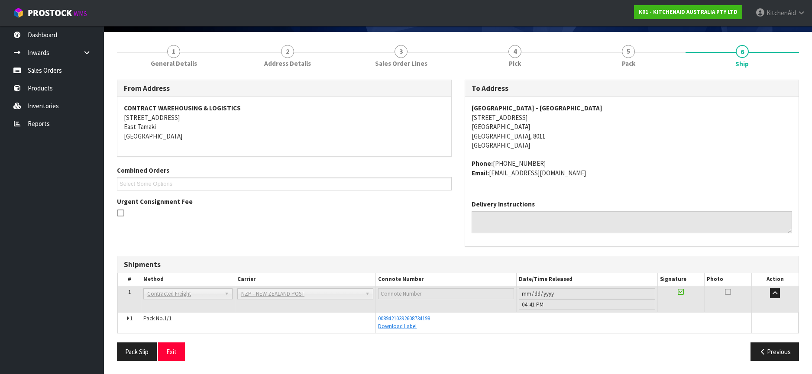 The height and width of the screenshot is (374, 812). Describe the element at coordinates (174, 63) in the screenshot. I see `span: General Details` at that location.